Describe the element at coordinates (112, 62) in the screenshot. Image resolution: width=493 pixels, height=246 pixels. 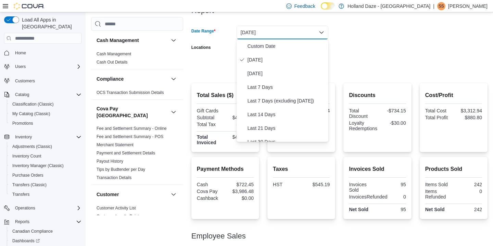
I see `span: Cash Out Details` at that location.